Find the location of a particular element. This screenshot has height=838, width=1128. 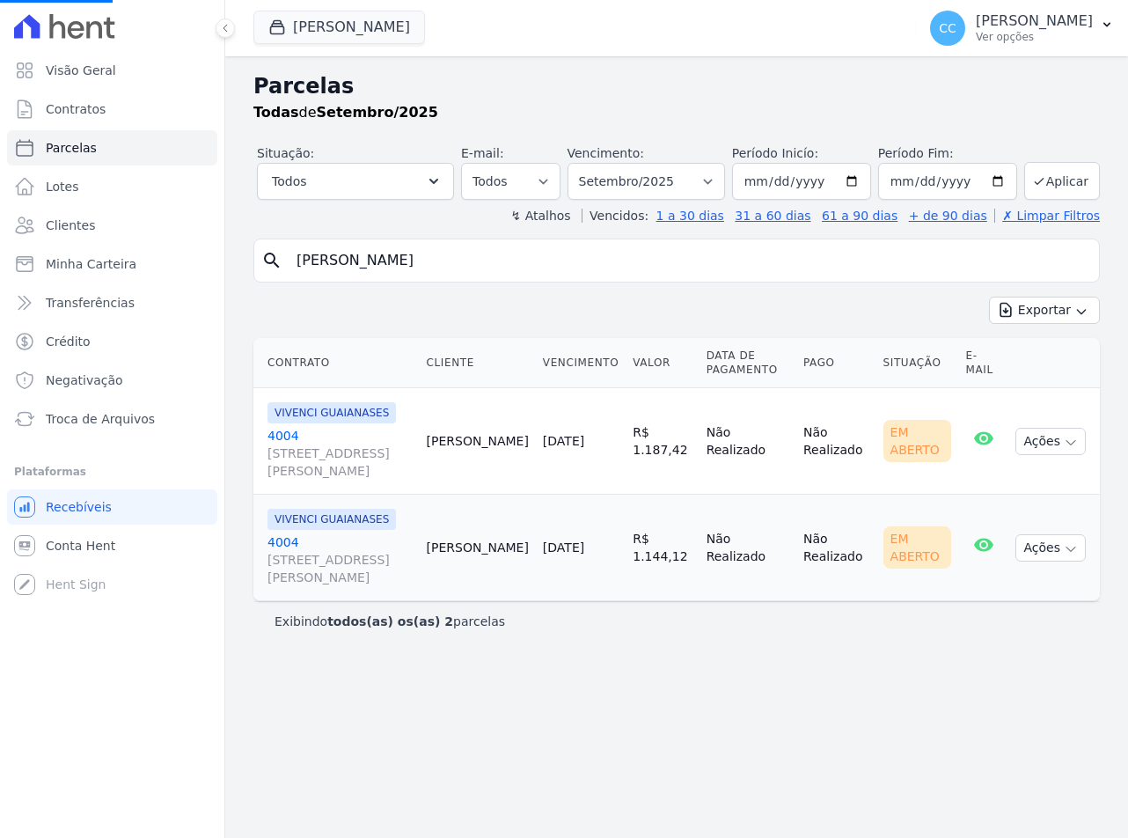

span: Transferências is located at coordinates (90, 303).